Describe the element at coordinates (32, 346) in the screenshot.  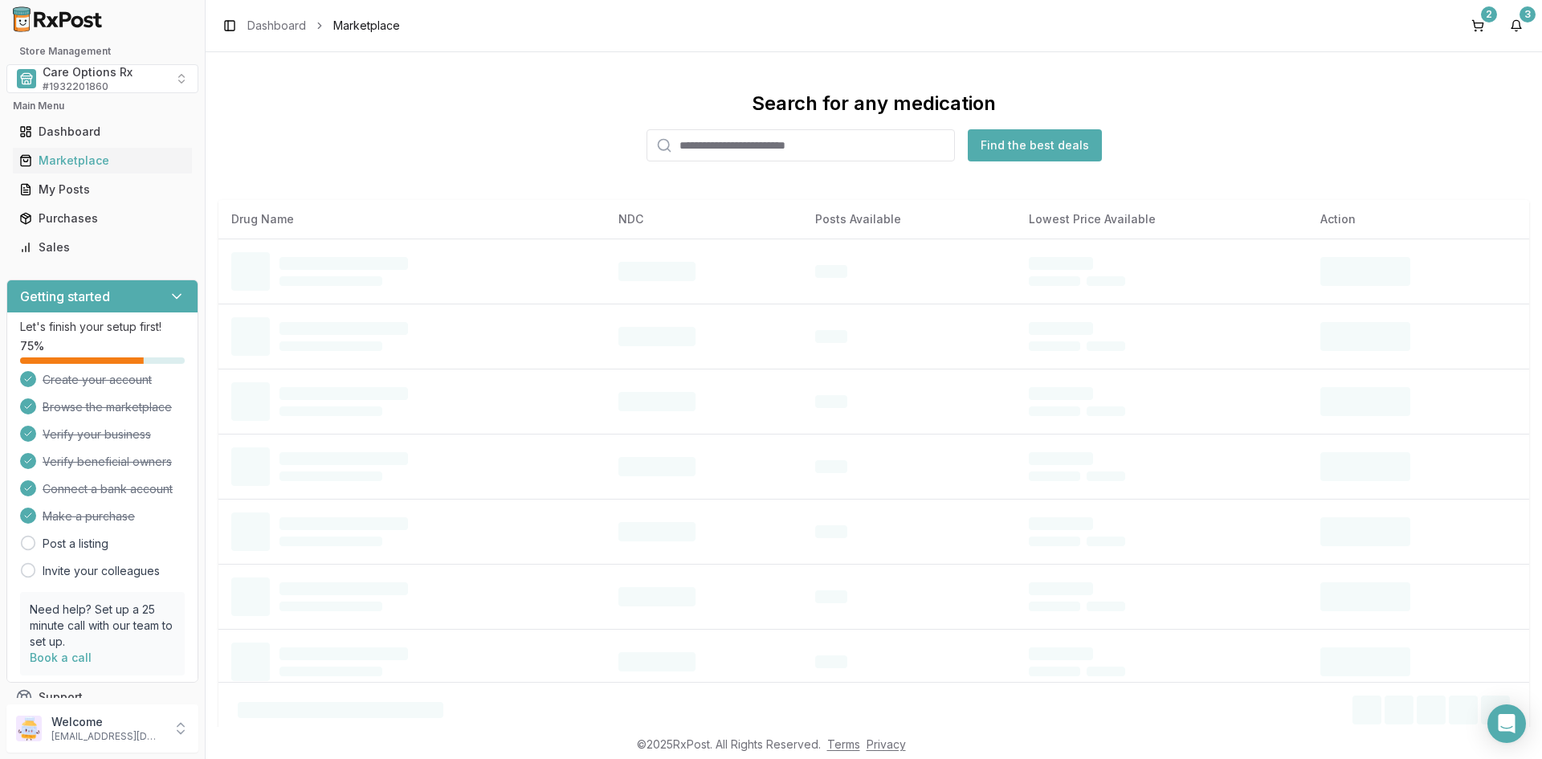
I see `span: 75 %` at that location.